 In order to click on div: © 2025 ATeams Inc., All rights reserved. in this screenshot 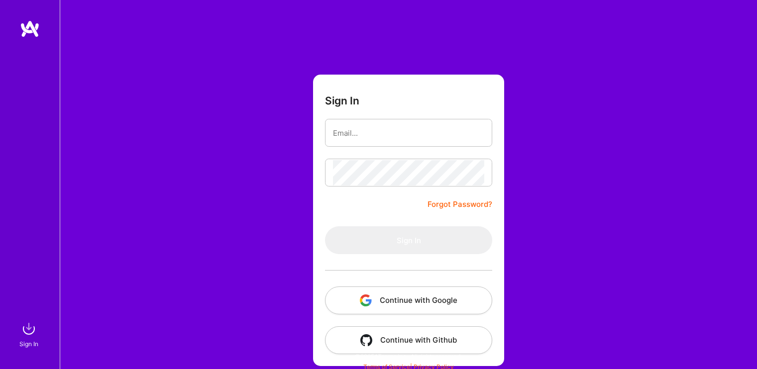, I will do `click(408, 356)`.